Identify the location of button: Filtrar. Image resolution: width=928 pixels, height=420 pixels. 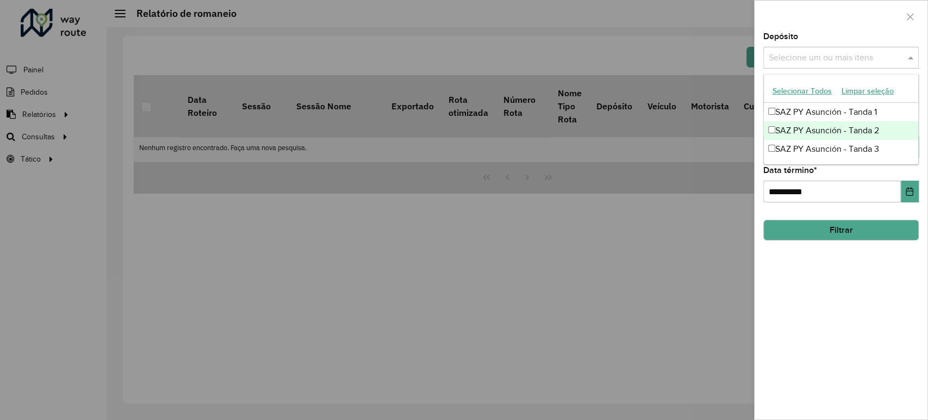
(841, 230).